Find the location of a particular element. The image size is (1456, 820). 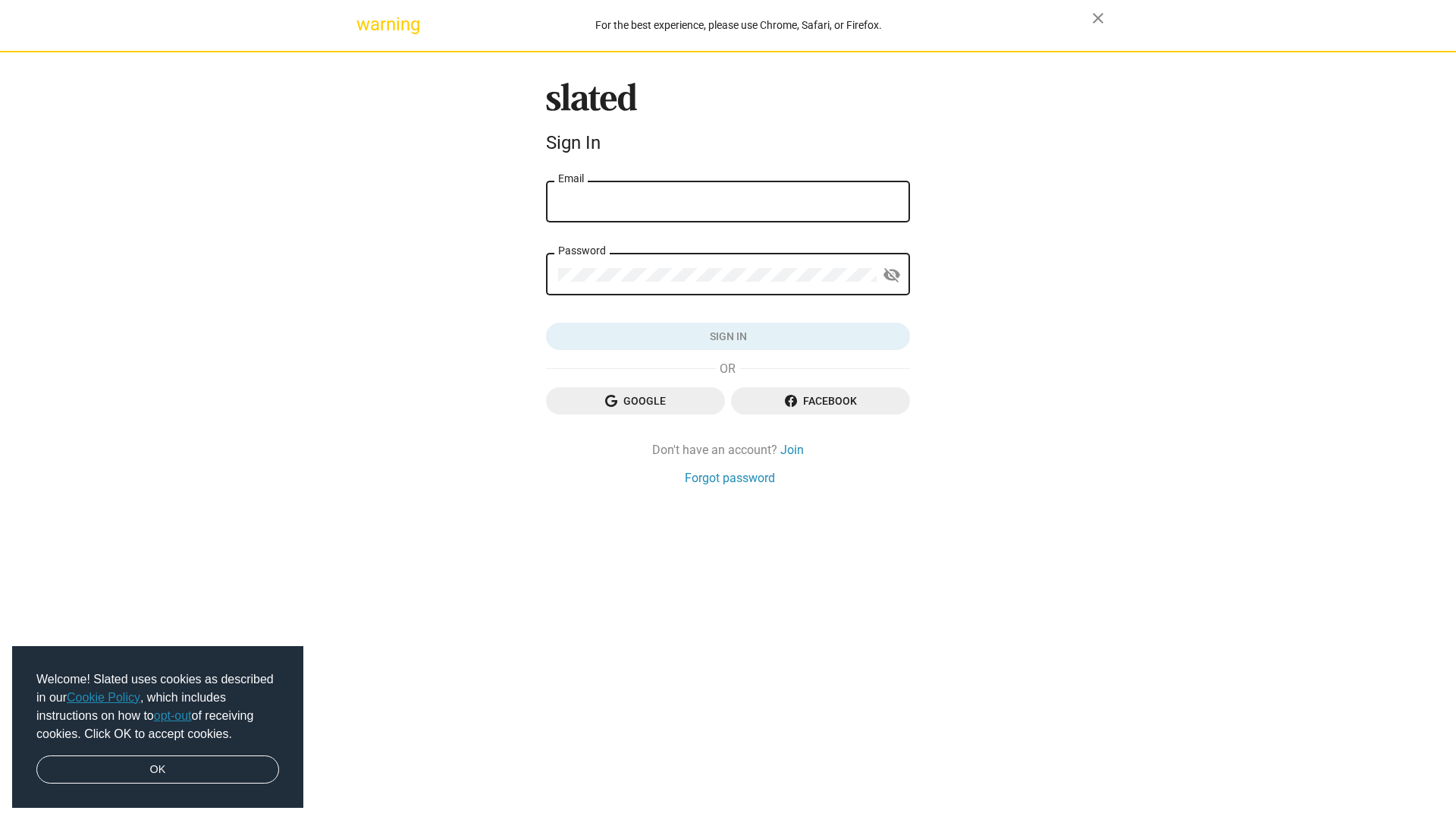

a: opt-out is located at coordinates (173, 715).